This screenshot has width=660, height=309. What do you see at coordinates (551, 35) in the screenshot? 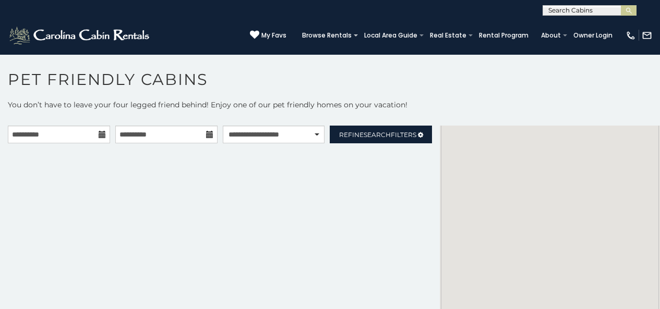
I see `a: About` at bounding box center [551, 35].